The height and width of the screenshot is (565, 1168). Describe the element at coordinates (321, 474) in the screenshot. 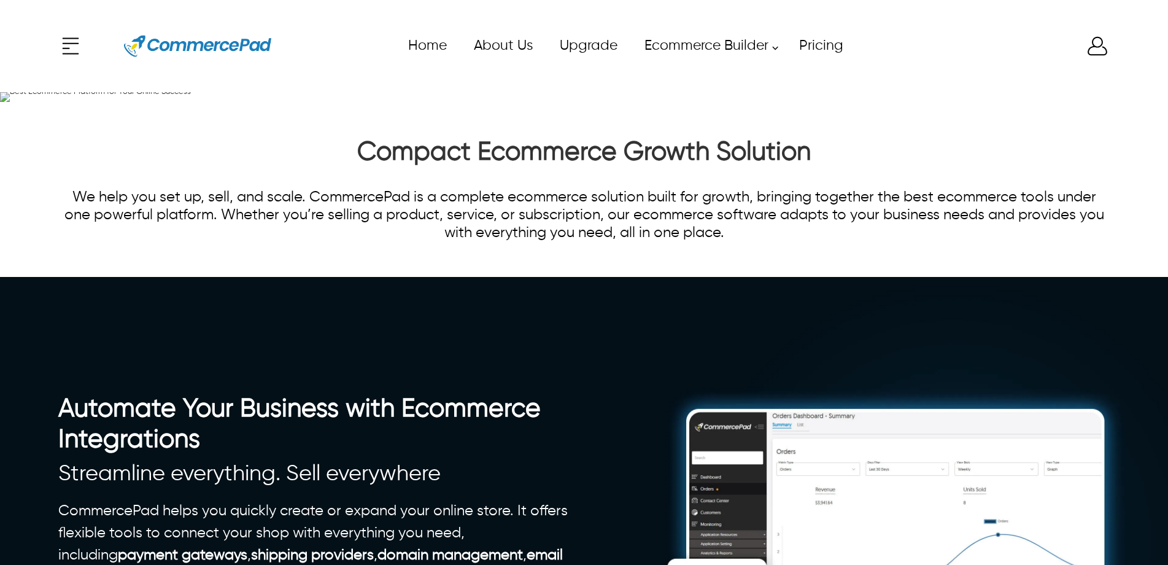

I see `h3: Streamline everything. Sell everywhere` at that location.